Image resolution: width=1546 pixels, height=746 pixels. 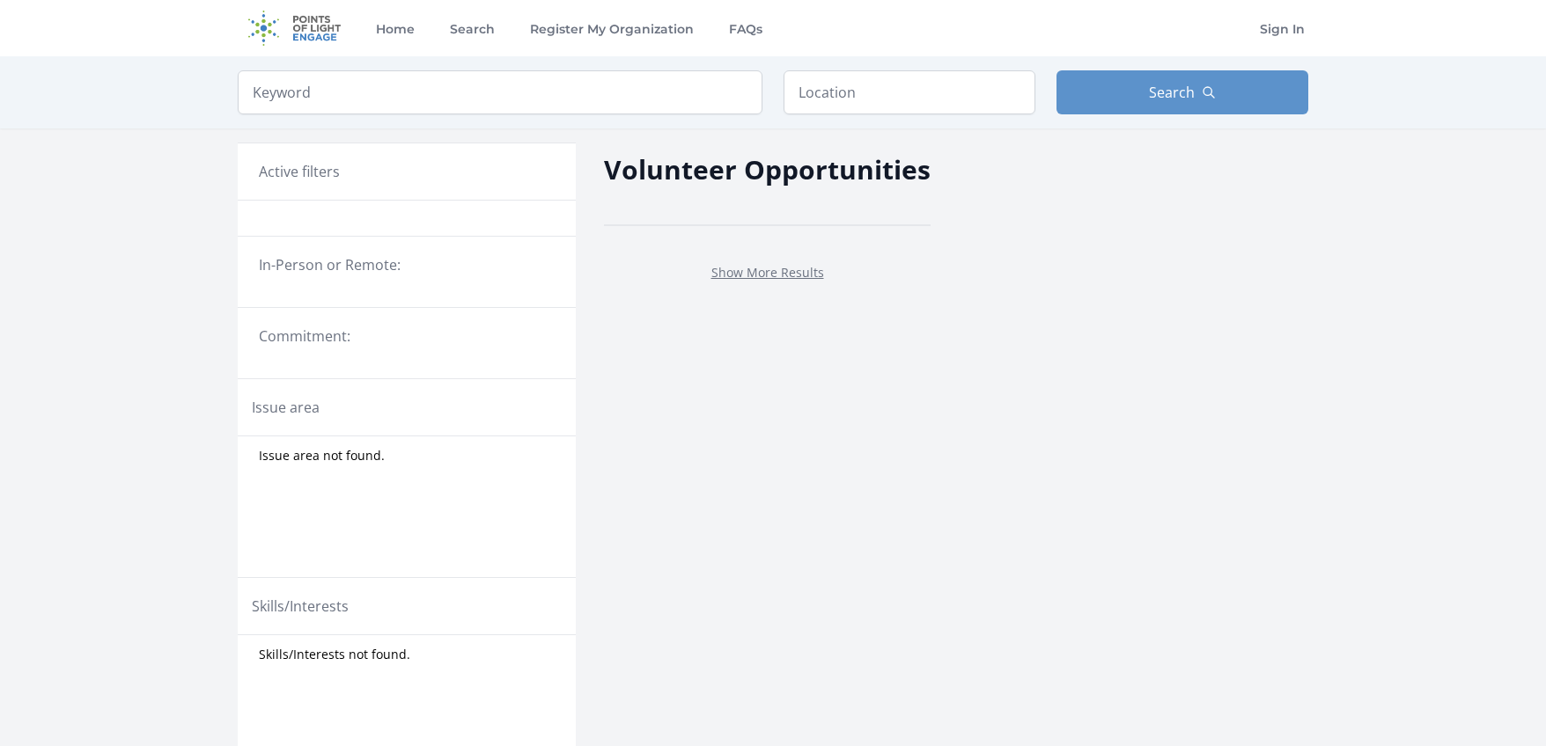 I want to click on h2: Volunteer Opportunities, so click(x=767, y=169).